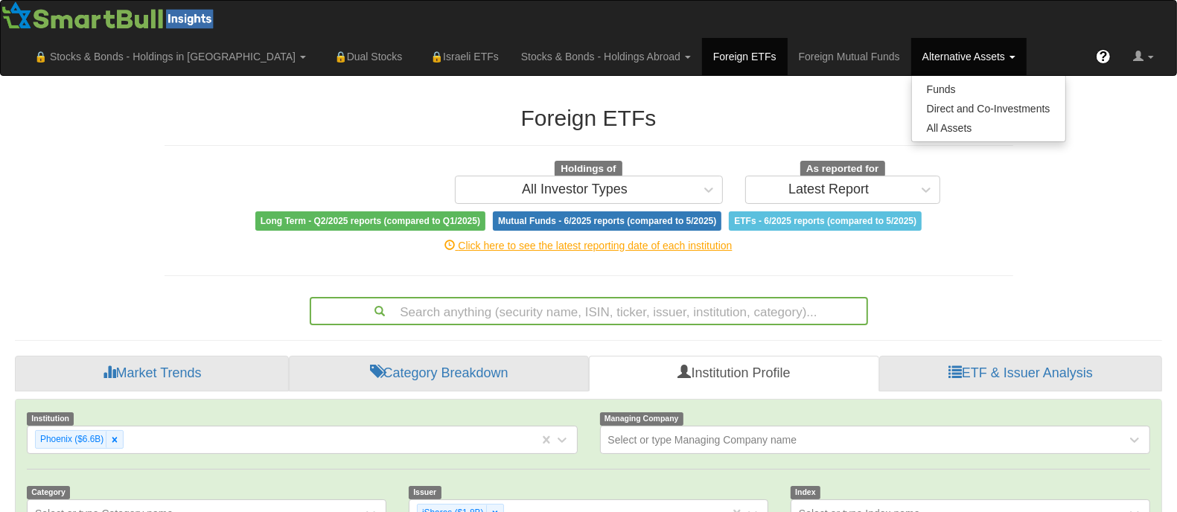 Image resolution: width=1177 pixels, height=512 pixels. Describe the element at coordinates (642, 418) in the screenshot. I see `span: Managing Company` at that location.